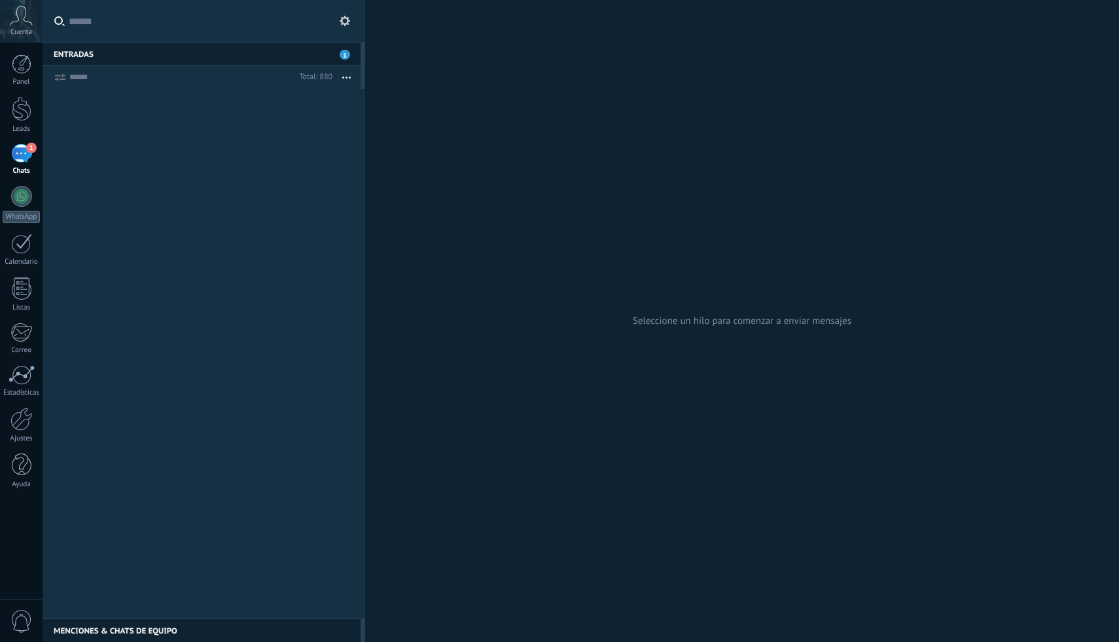  What do you see at coordinates (22, 307) in the screenshot?
I see `div: Listas` at bounding box center [22, 307].